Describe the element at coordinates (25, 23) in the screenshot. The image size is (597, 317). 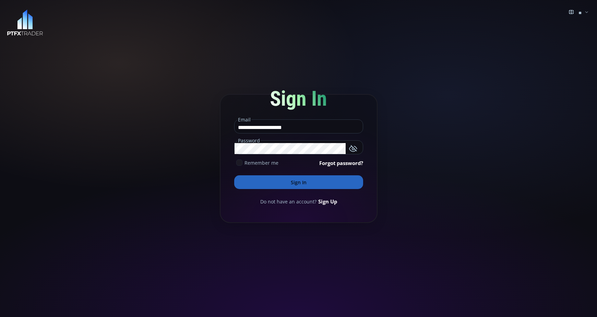
I see `img: LOGO` at that location.